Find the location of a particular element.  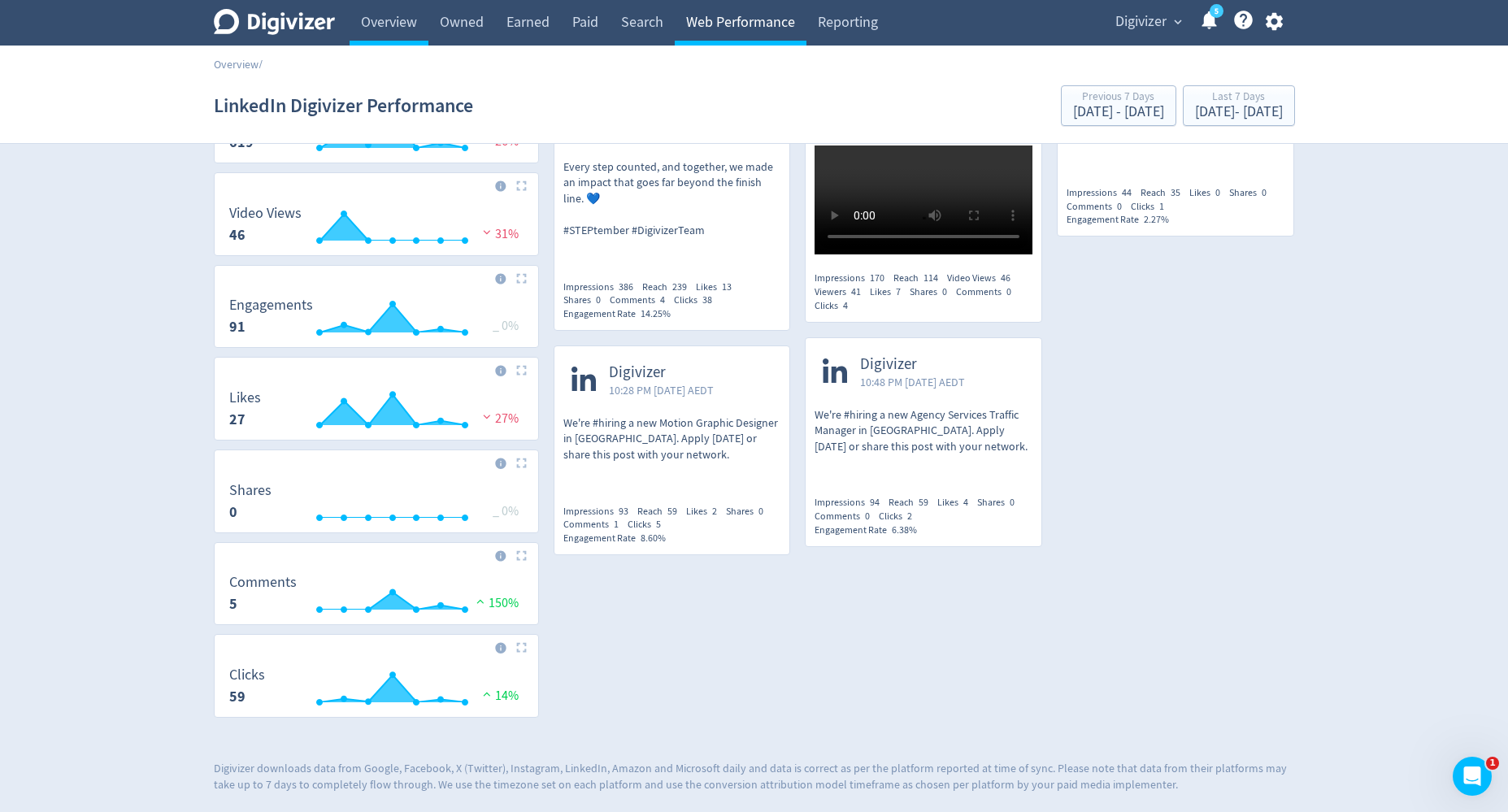

span: 41 is located at coordinates (856, 291).